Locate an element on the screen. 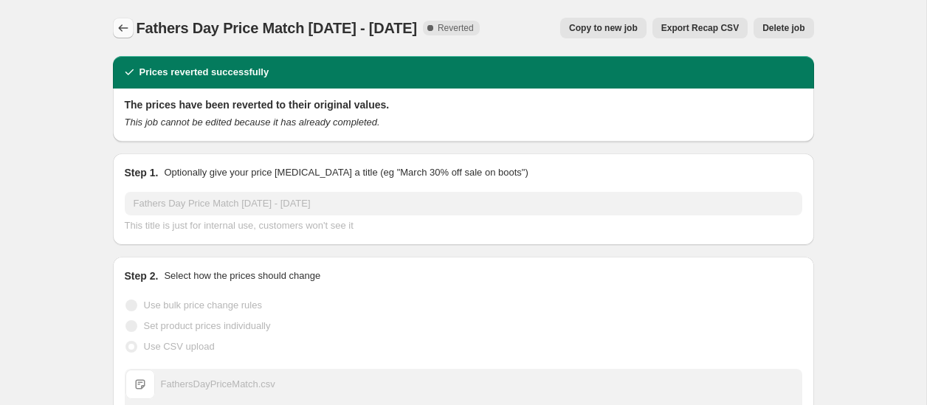 The width and height of the screenshot is (927, 405). button: Price change jobs is located at coordinates (123, 28).